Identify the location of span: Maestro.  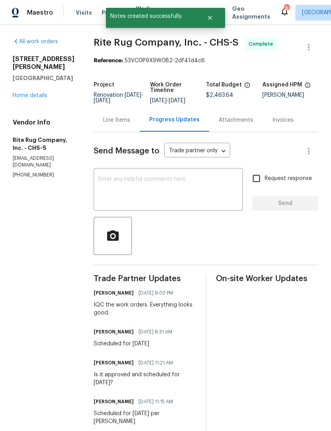
(40, 13).